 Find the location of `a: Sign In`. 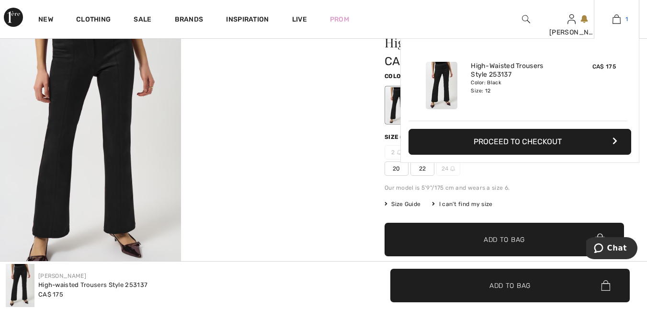

a: Sign In is located at coordinates (571, 19).